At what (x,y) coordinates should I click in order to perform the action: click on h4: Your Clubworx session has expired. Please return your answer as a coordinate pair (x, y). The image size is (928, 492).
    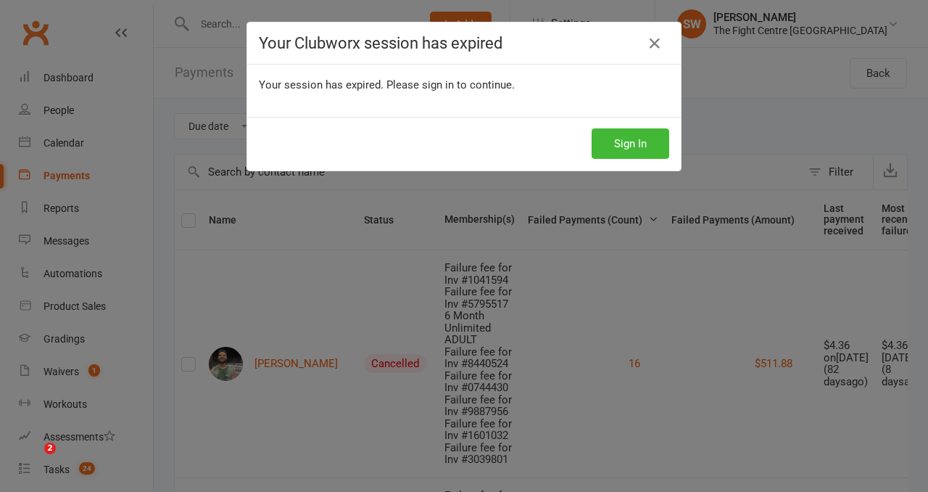
    Looking at the image, I should click on (464, 43).